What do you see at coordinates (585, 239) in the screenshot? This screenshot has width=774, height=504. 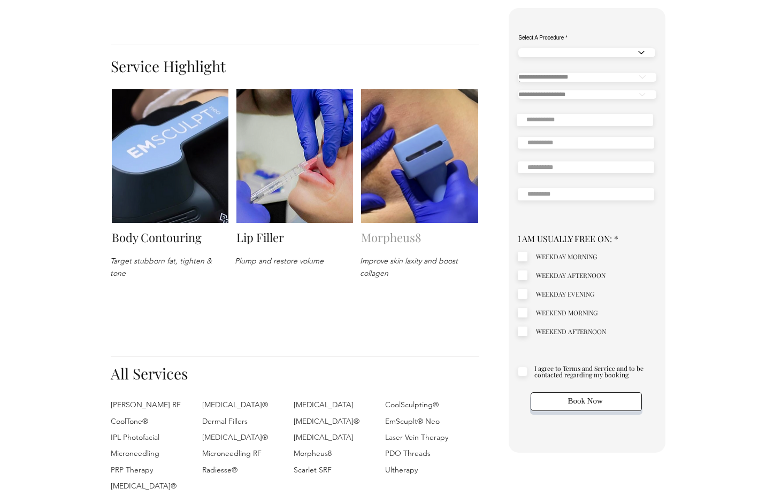 I see `div: I AM USUALLY FREE ON:` at bounding box center [585, 239].